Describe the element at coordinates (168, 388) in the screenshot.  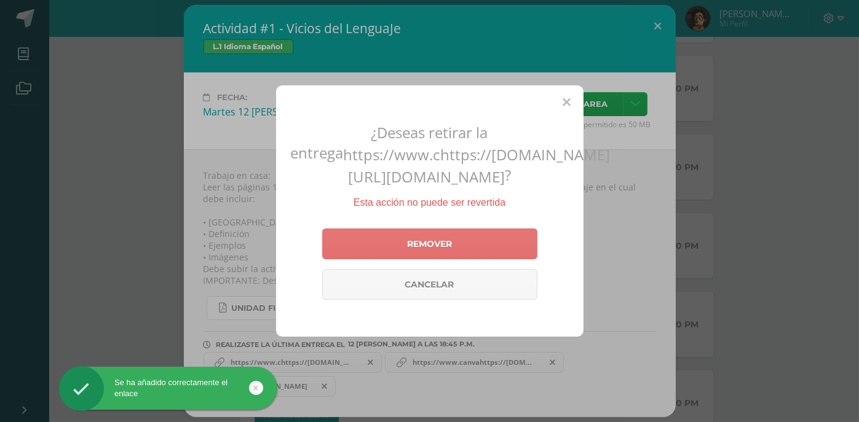
I see `div: Se ha añadido correctamente el enlace` at that location.